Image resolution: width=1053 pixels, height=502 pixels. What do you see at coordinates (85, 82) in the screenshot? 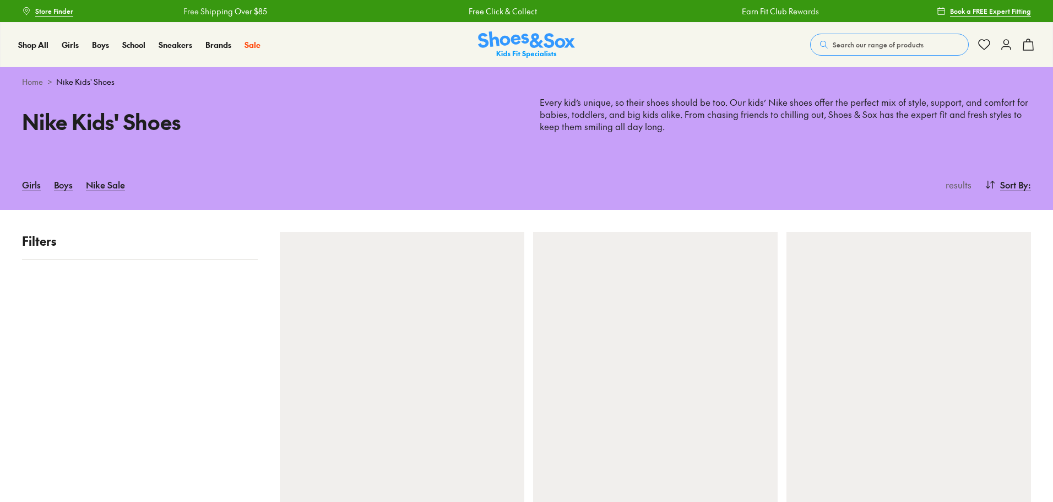
I see `span: Nike Kids' Shoes` at bounding box center [85, 82].